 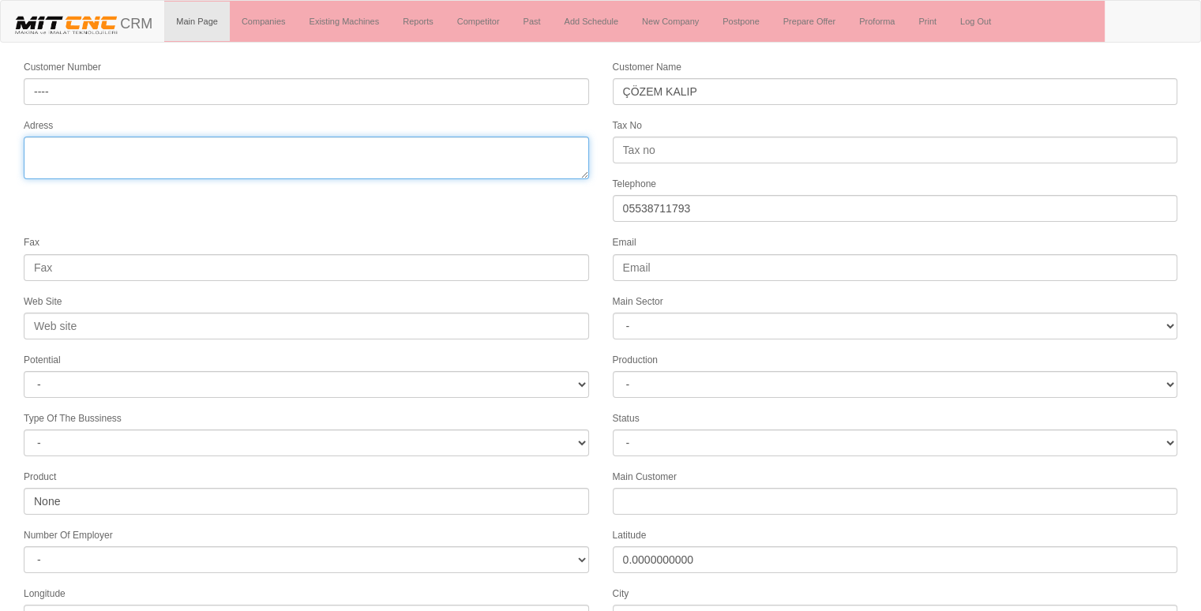 What do you see at coordinates (82, 21) in the screenshot?
I see `a: CRM` at bounding box center [82, 21].